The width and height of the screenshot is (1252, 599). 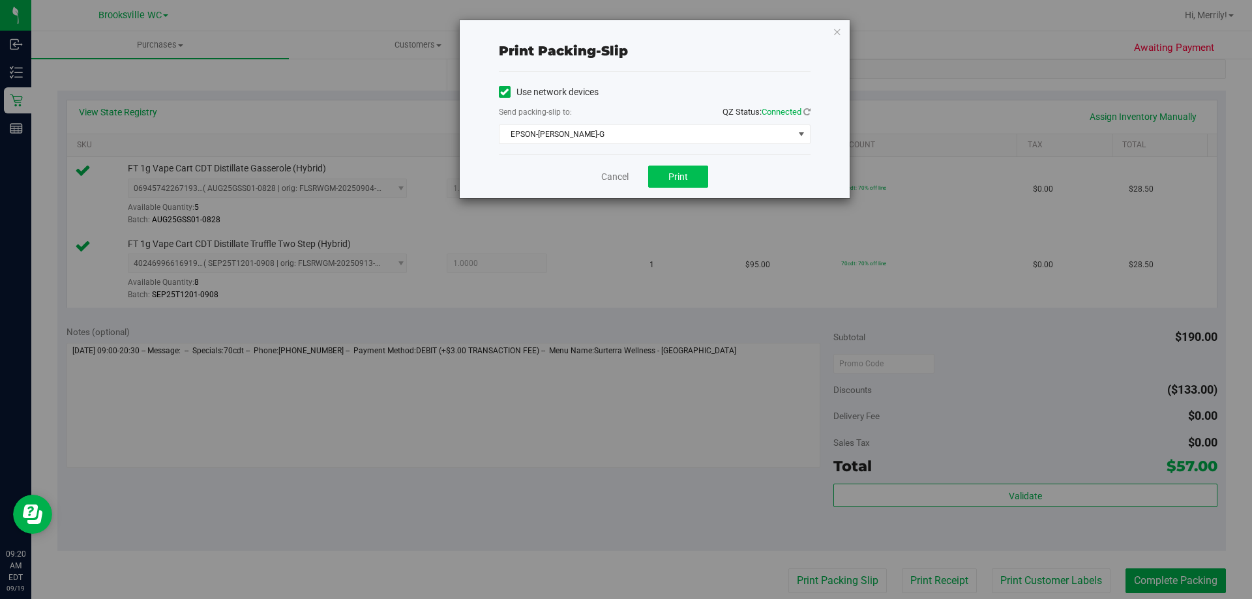 What do you see at coordinates (678, 177) in the screenshot?
I see `button: Print` at bounding box center [678, 177].